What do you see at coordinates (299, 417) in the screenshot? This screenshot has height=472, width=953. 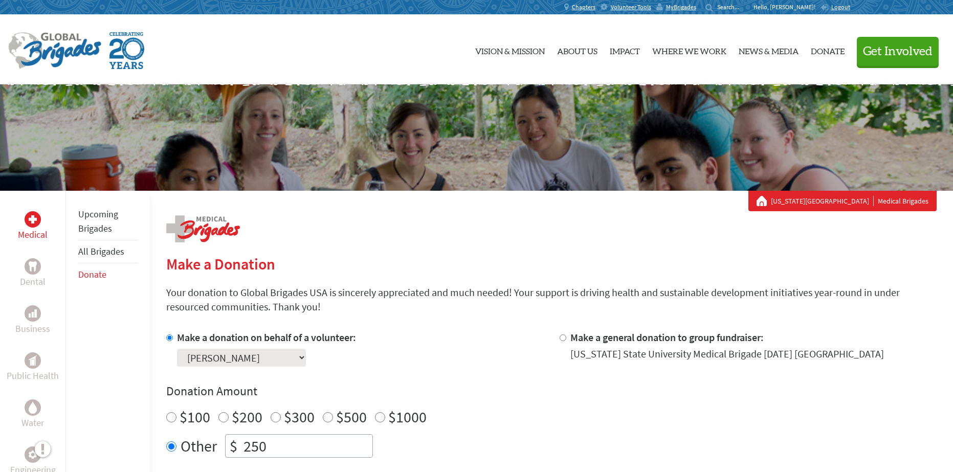 I see `label: $300` at bounding box center [299, 417].